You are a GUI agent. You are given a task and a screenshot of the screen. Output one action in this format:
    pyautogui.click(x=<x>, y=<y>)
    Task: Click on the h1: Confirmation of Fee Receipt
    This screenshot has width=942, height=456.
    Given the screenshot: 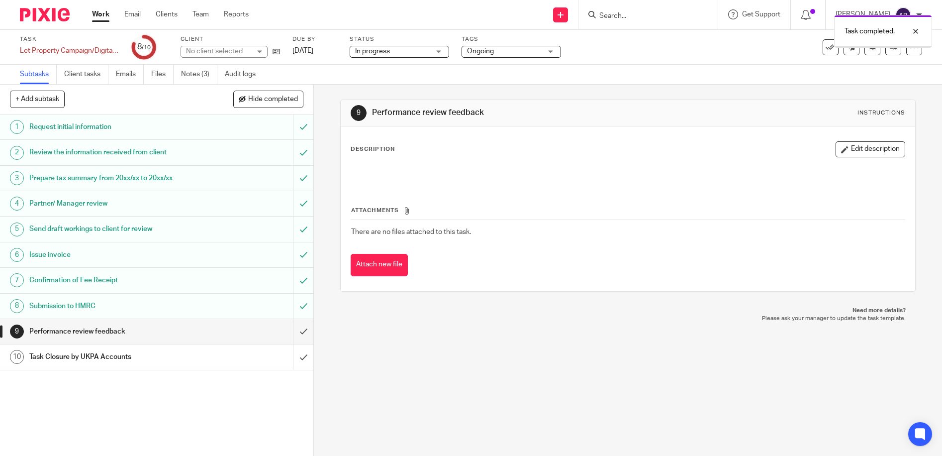 What is the action you would take?
    pyautogui.click(x=114, y=280)
    